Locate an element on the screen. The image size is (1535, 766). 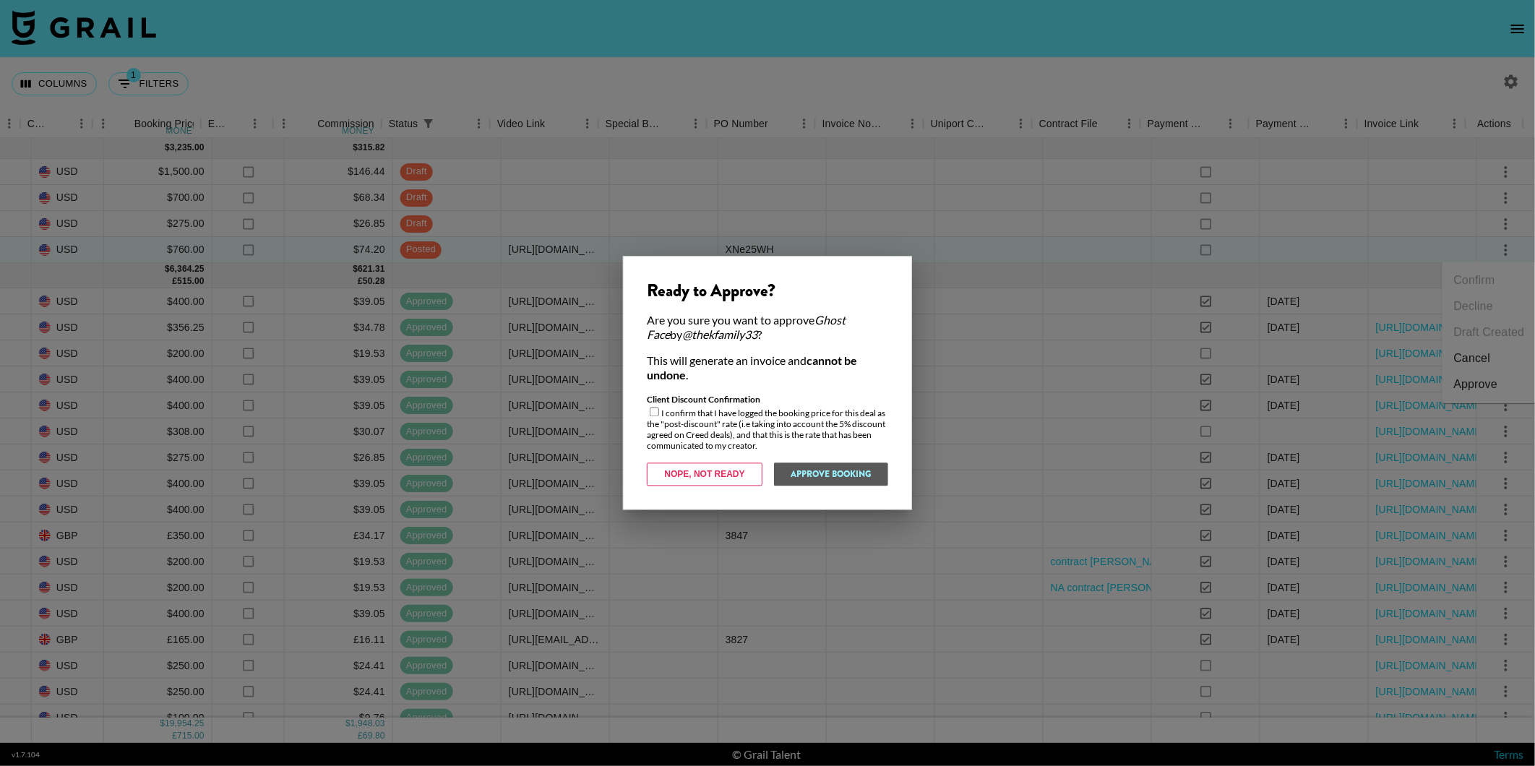
em: Ghost Face is located at coordinates (746, 327).